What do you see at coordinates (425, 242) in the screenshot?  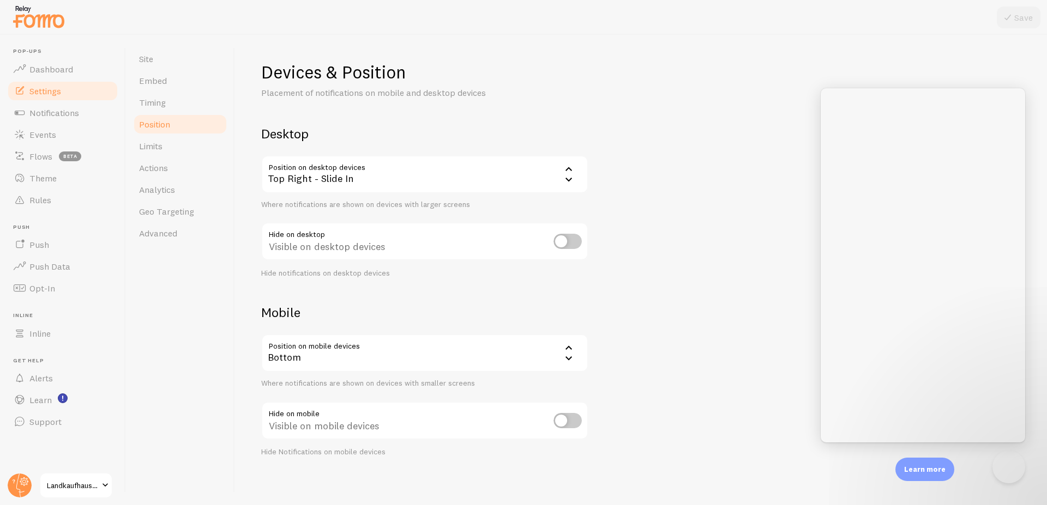 I see `div: Visible on desktop devices` at bounding box center [425, 242].